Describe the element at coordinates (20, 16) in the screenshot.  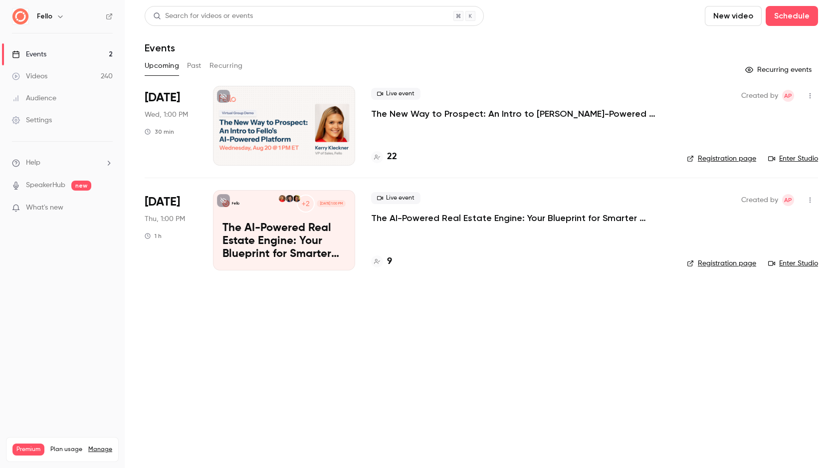
I see `img: Fello` at that location.